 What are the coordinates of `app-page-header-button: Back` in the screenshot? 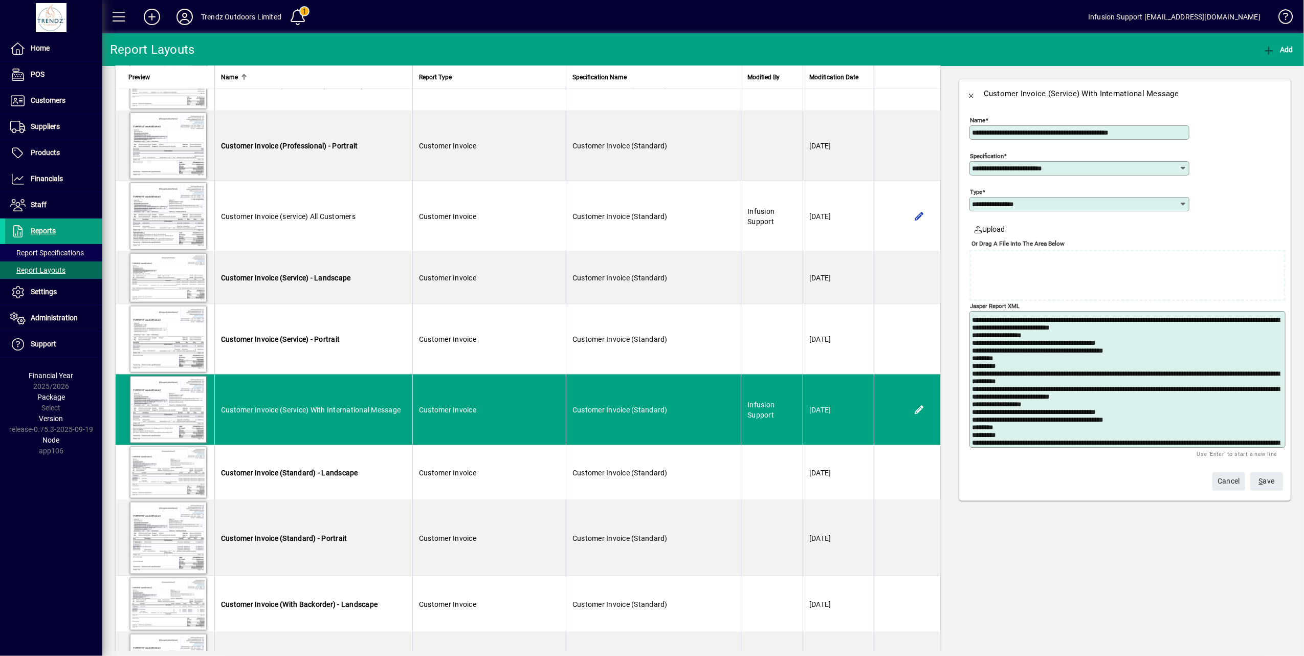 It's located at (972, 94).